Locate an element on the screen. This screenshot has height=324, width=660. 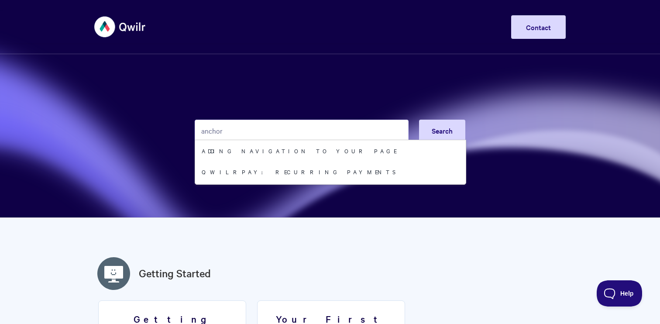
a: Adding Navigation to your Page is located at coordinates (330, 151).